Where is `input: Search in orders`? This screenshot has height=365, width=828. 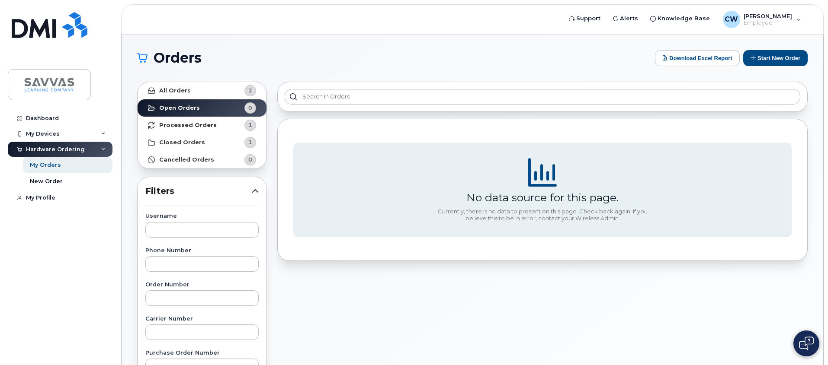
input: Search in orders is located at coordinates (542, 97).